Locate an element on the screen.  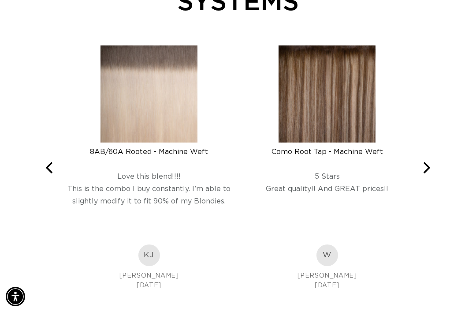
img: Kim J. Profile Picture is located at coordinates (149, 255).